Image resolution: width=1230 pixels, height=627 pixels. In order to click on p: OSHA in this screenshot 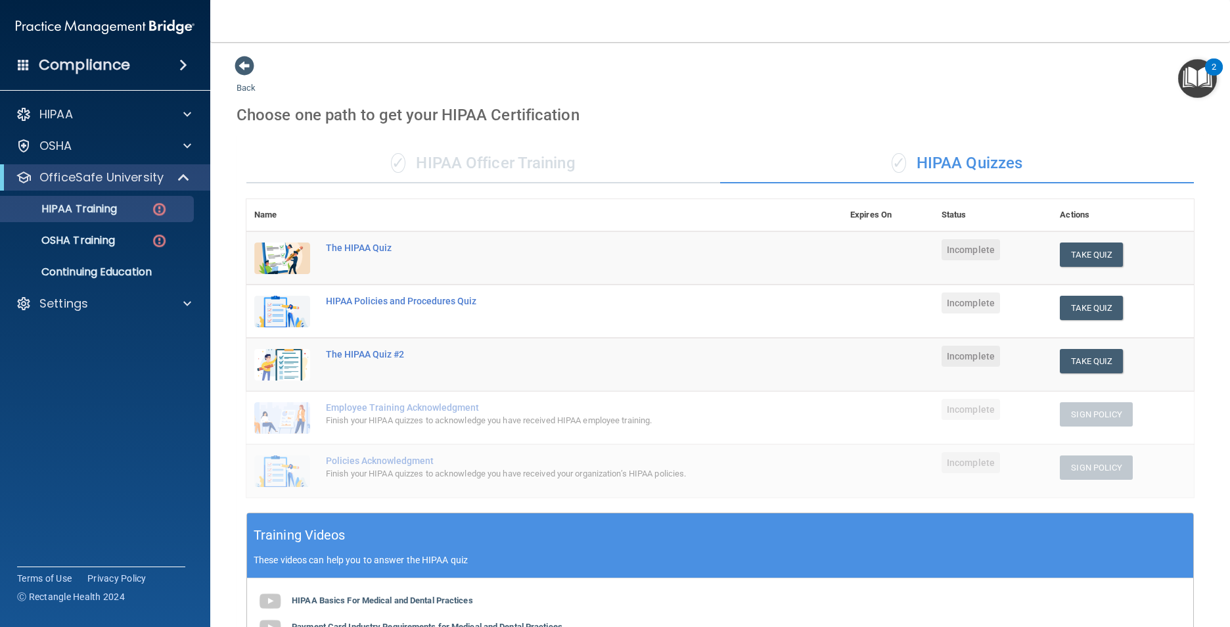, I will do `click(56, 146)`.